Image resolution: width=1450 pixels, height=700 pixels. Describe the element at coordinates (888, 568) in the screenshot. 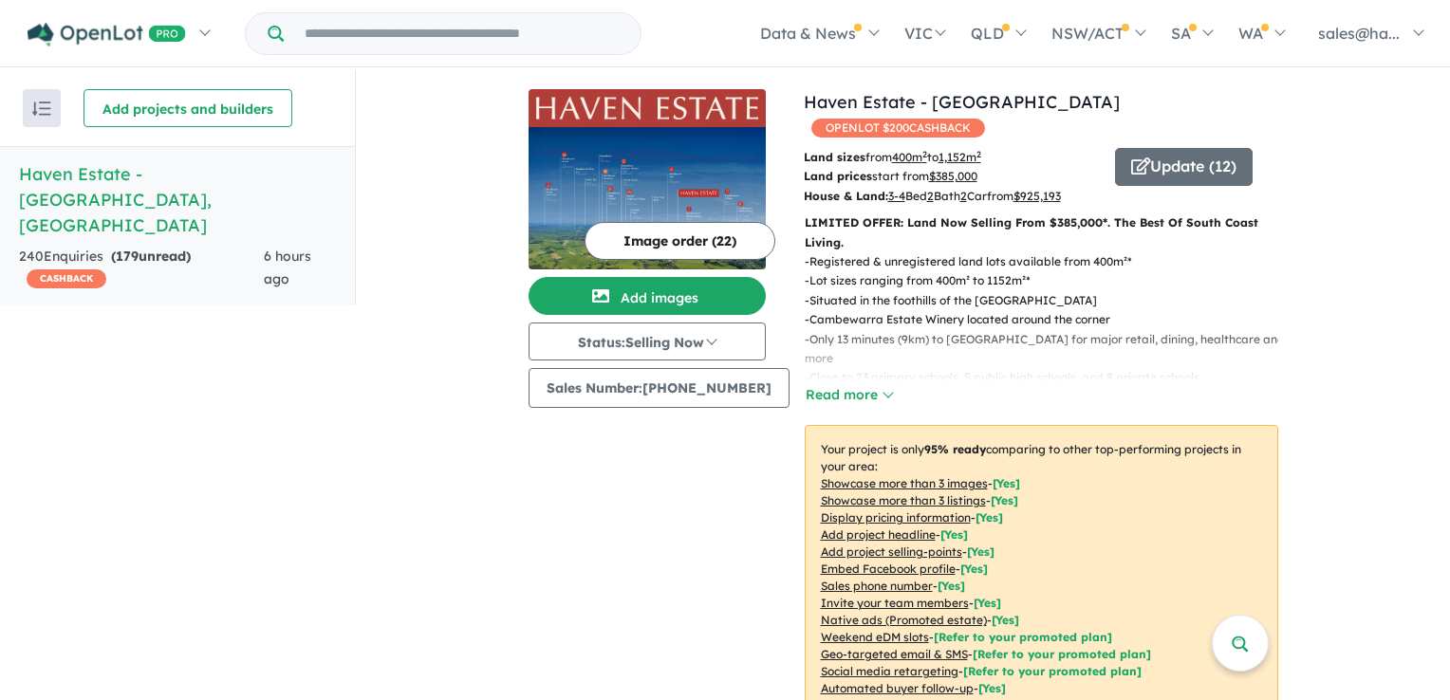

I see `u: Embed Facebook profile` at that location.